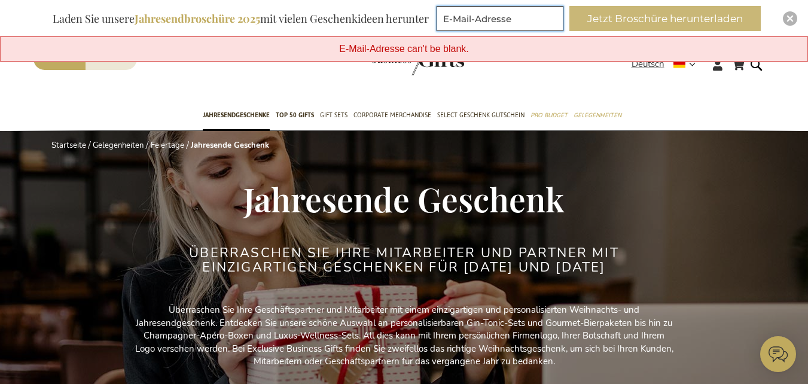  Describe the element at coordinates (665, 19) in the screenshot. I see `button: Jetzt Broschüre herunterladen` at that location.